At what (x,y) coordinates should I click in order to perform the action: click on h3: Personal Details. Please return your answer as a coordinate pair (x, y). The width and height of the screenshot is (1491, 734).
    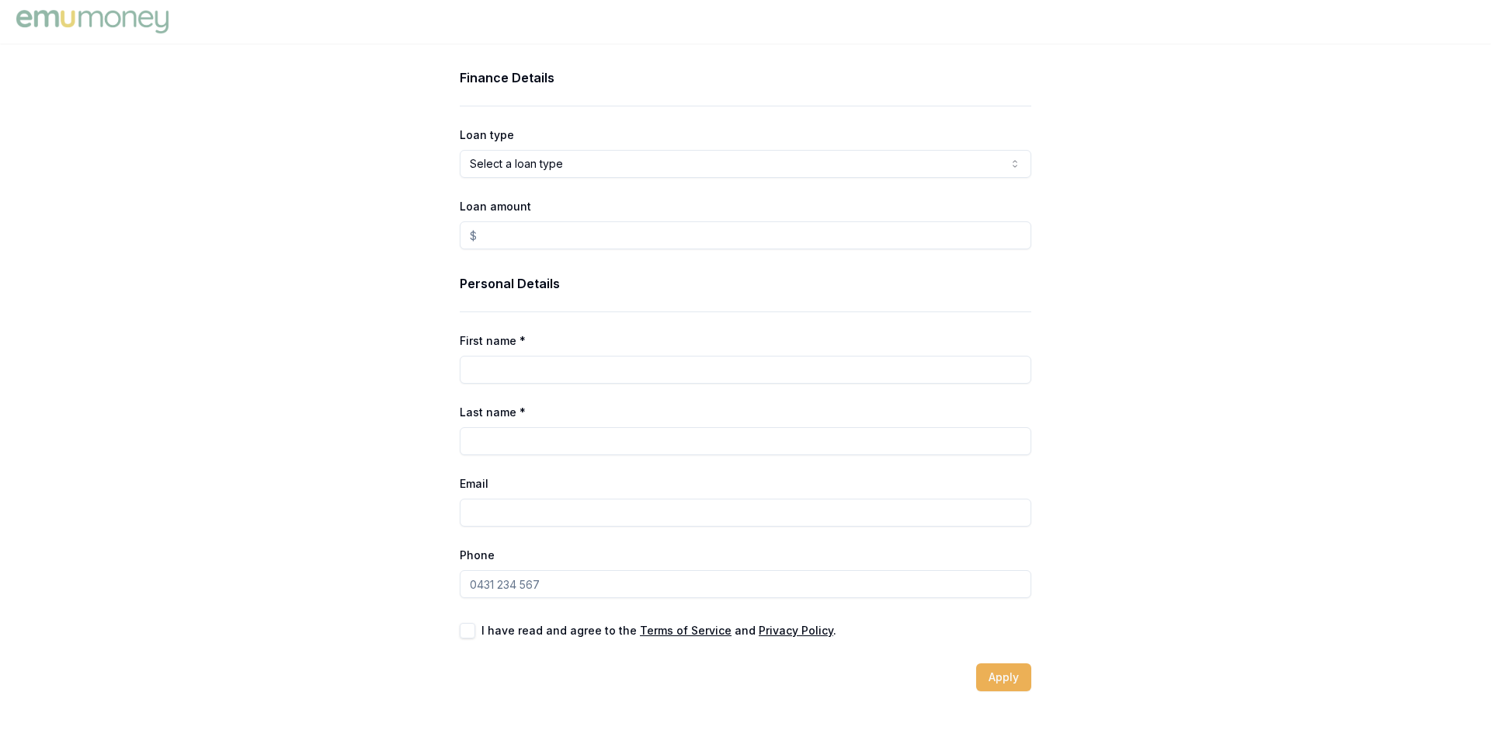
    Looking at the image, I should click on (745, 283).